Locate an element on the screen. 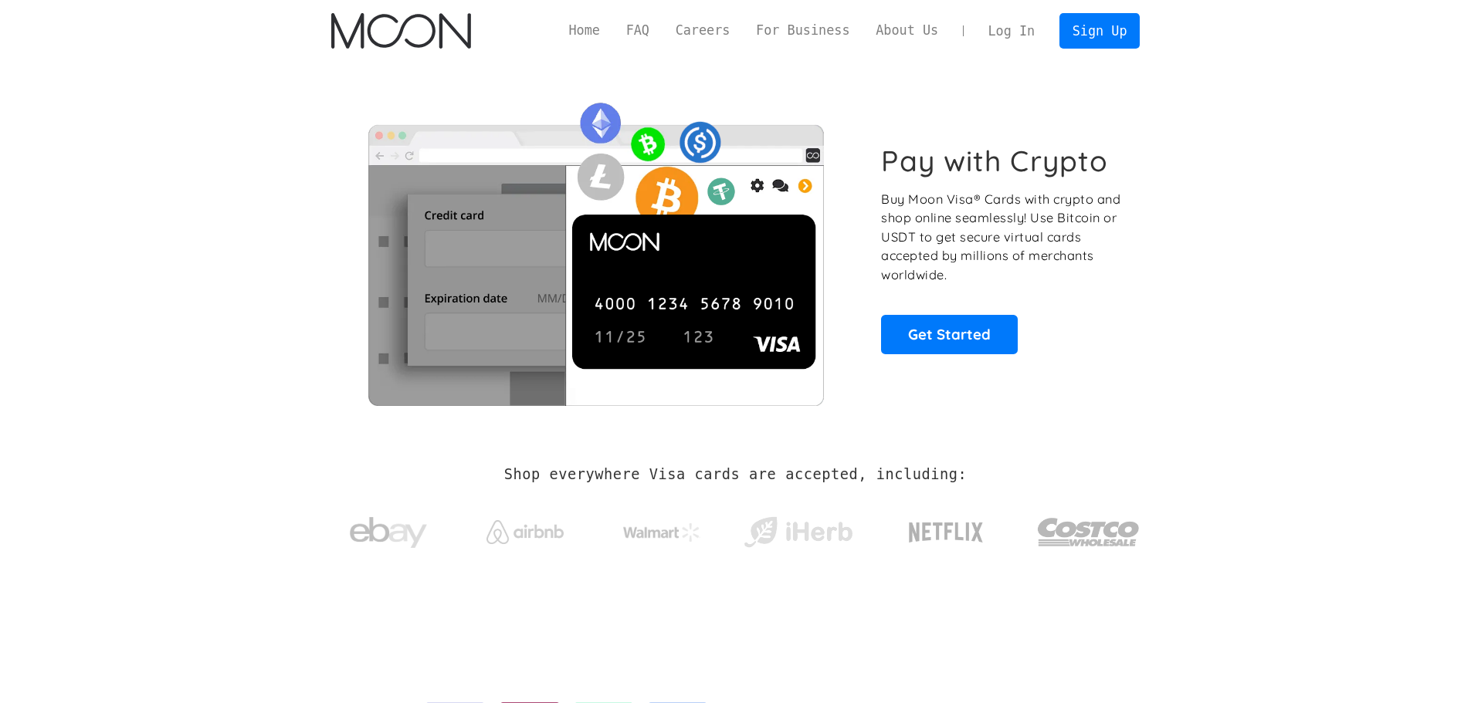  h1: Pay with Crypto is located at coordinates (995, 161).